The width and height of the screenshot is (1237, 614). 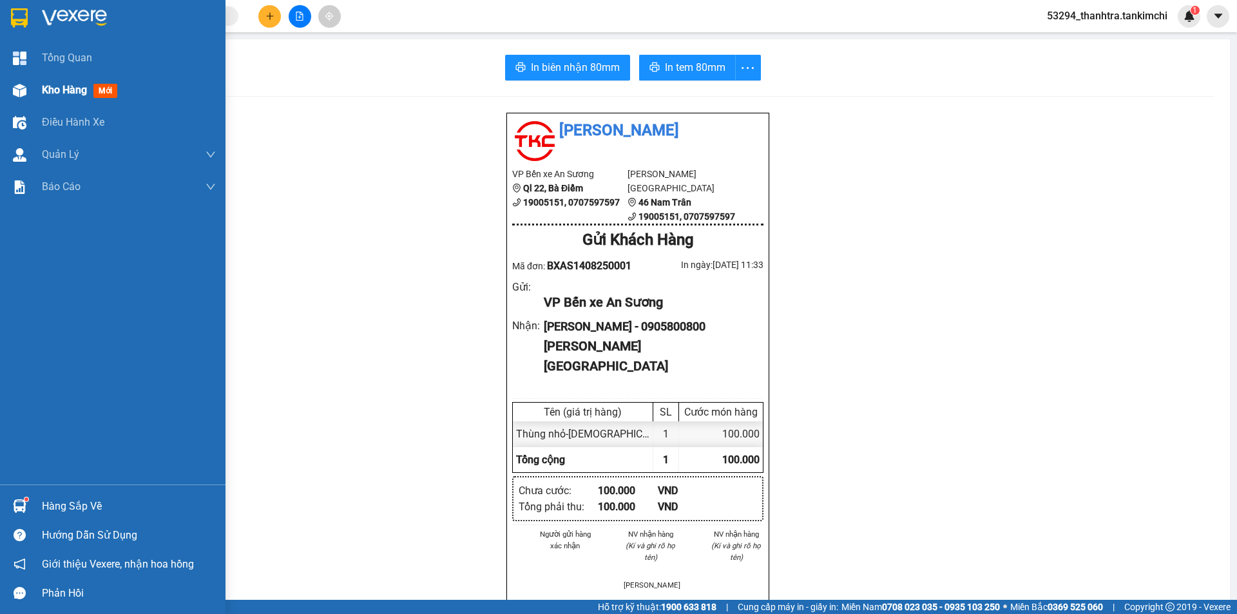 I want to click on div: Mã đơn:, so click(x=575, y=265).